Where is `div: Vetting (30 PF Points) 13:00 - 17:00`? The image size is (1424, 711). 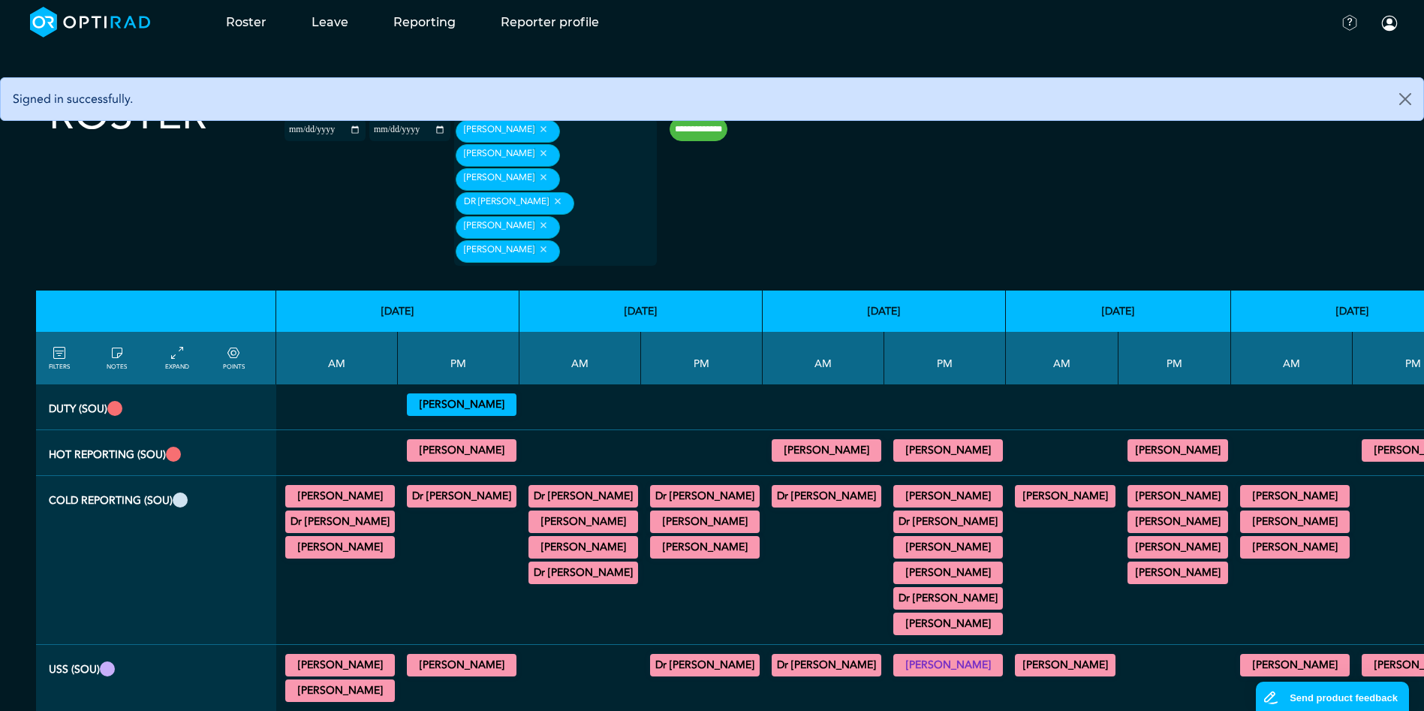 div: Vetting (30 PF Points) 13:00 - 17:00 is located at coordinates (462, 405).